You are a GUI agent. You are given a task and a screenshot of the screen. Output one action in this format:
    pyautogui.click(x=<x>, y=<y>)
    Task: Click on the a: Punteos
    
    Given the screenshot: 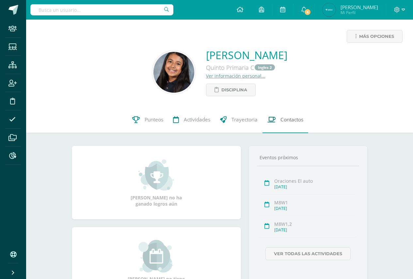 What is the action you would take?
    pyautogui.click(x=147, y=120)
    